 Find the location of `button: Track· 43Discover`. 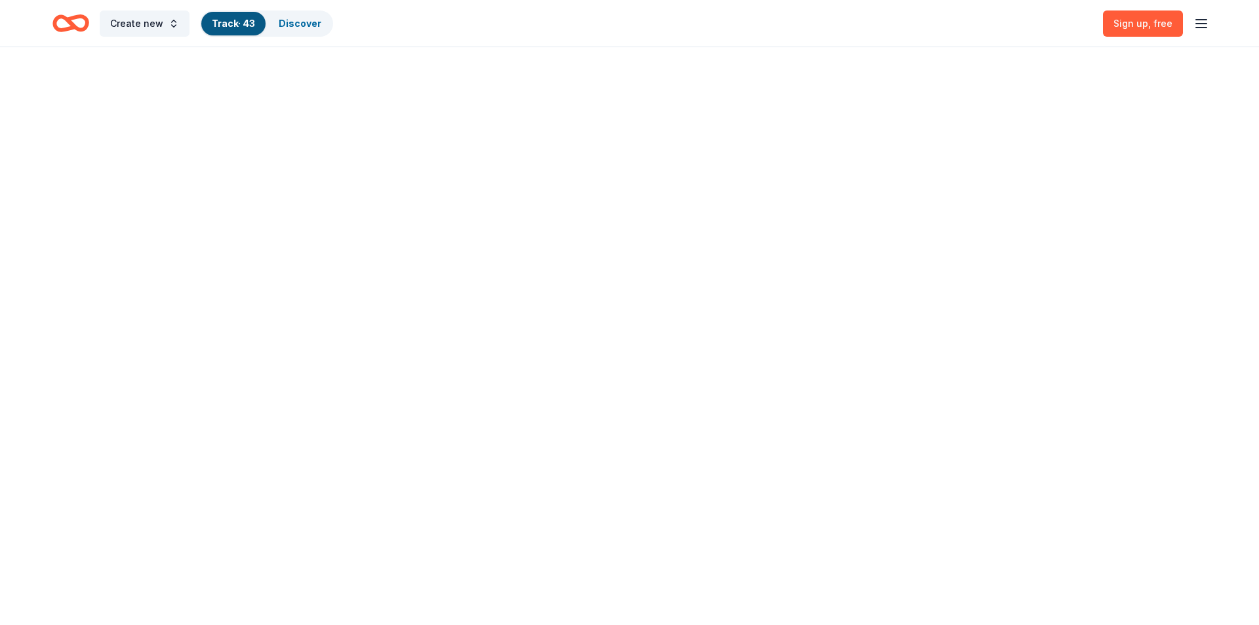

button: Track· 43Discover is located at coordinates (266, 24).